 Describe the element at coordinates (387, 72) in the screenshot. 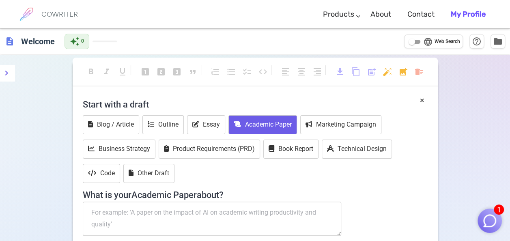

I see `span: auto_fix_high` at that location.